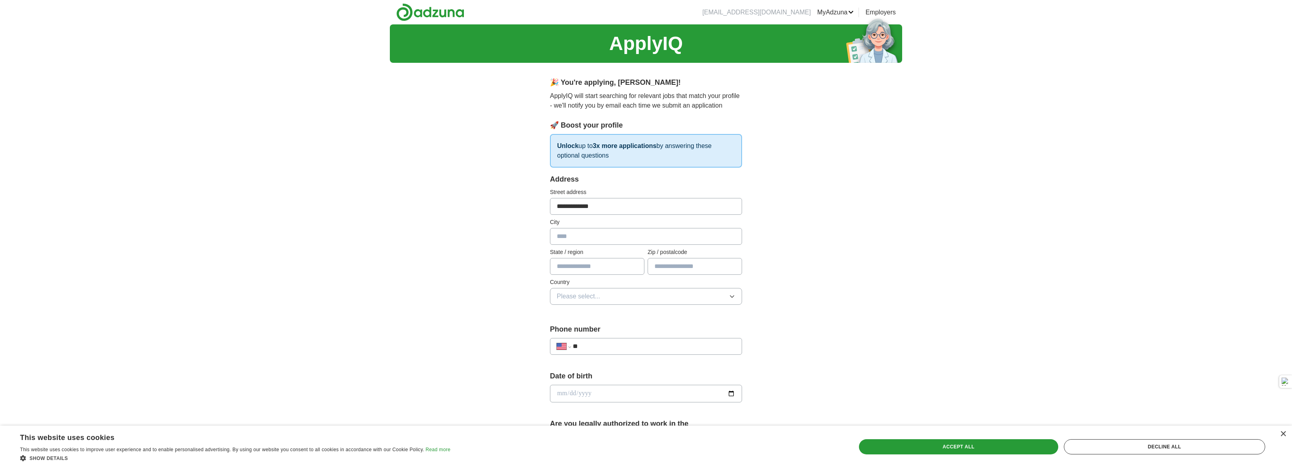 The image size is (1292, 468). Describe the element at coordinates (430, 12) in the screenshot. I see `img: Adzuna logo` at that location.